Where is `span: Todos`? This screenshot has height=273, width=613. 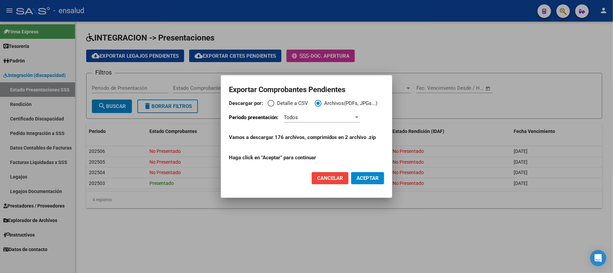
span: Todos is located at coordinates (291, 117).